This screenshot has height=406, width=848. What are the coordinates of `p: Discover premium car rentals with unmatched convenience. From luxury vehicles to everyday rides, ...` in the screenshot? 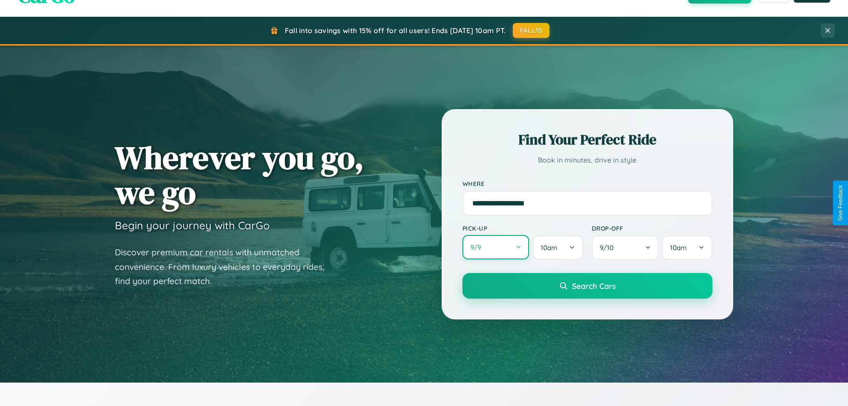 It's located at (225, 267).